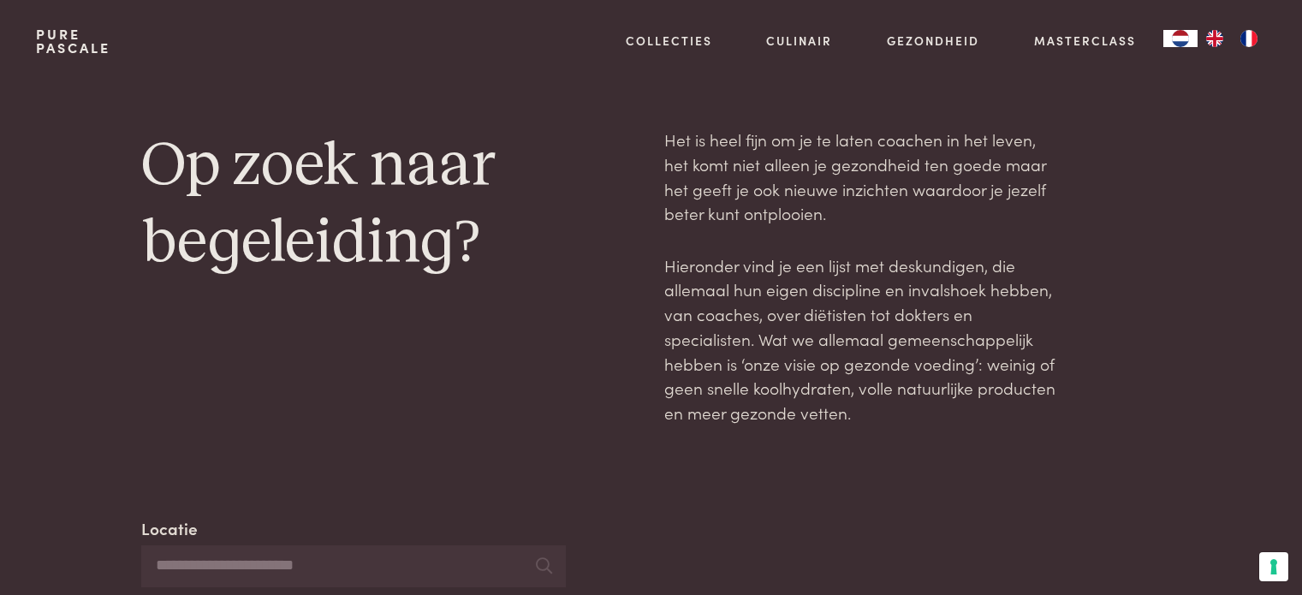  What do you see at coordinates (933, 40) in the screenshot?
I see `a: Gezondheid` at bounding box center [933, 40].